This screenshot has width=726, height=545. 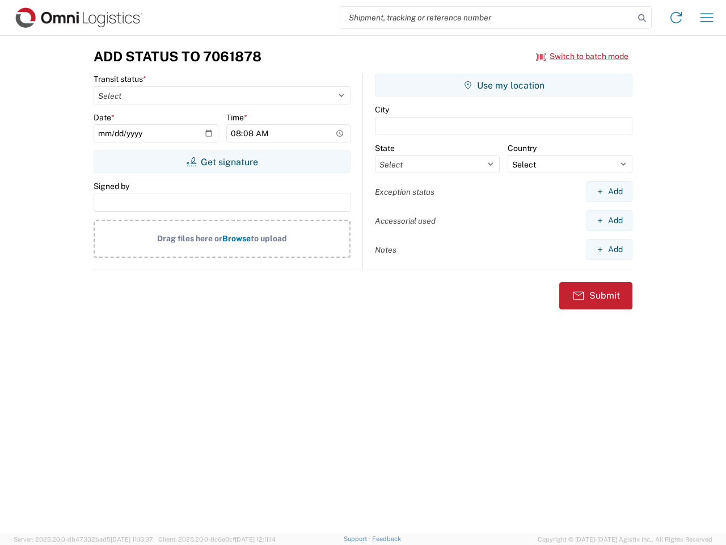 I want to click on label: Notes, so click(x=386, y=250).